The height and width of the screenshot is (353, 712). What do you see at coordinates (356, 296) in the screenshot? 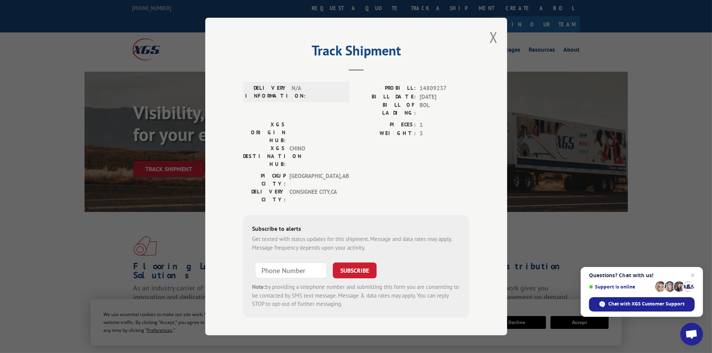
I see `div: by providing a telephone number and submitting this form you are consenting to be contacted by SM...` at bounding box center [356, 296].